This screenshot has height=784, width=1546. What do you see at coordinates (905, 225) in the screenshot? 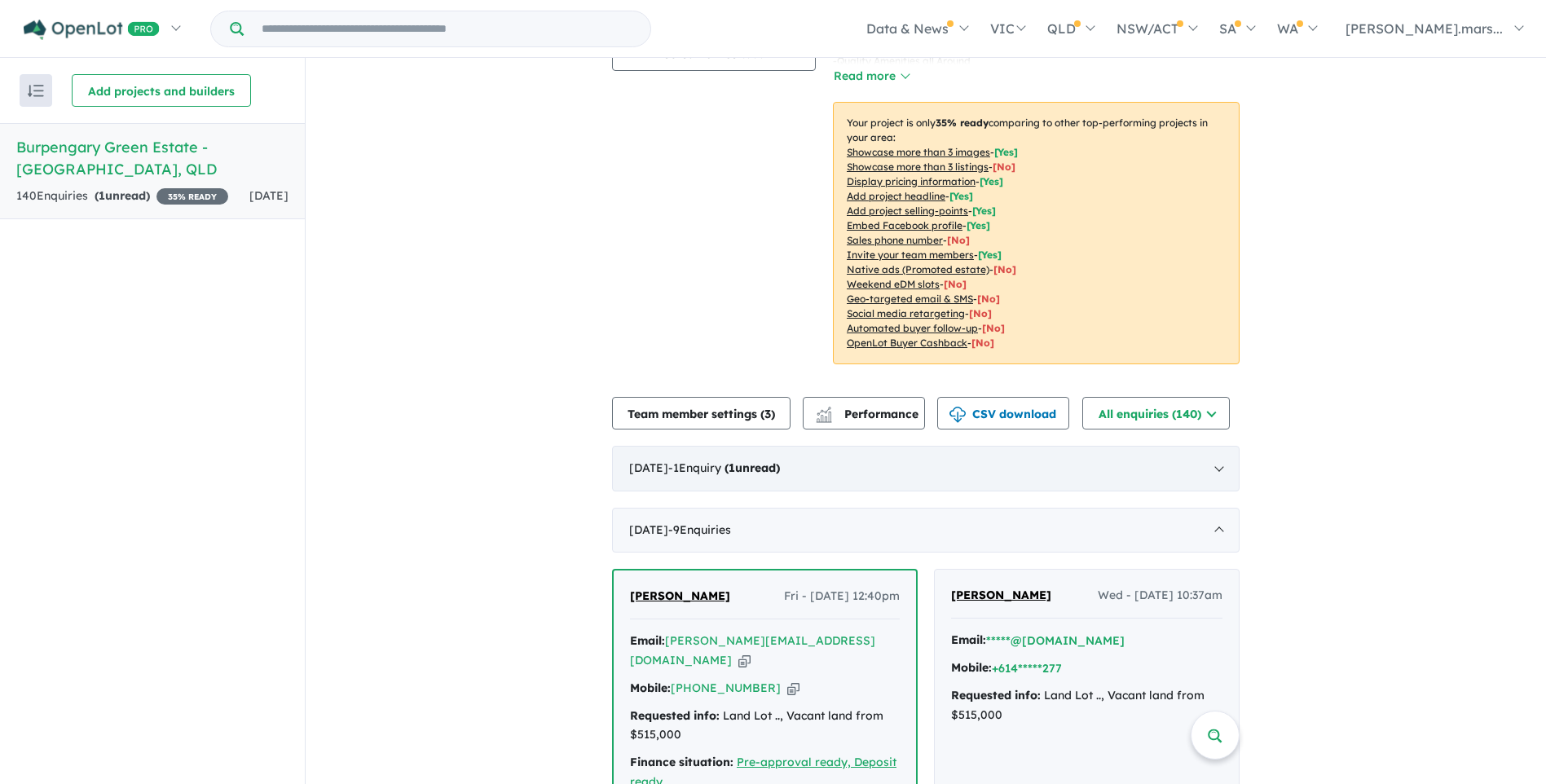
I see `u: Embed Facebook profile` at bounding box center [905, 225].